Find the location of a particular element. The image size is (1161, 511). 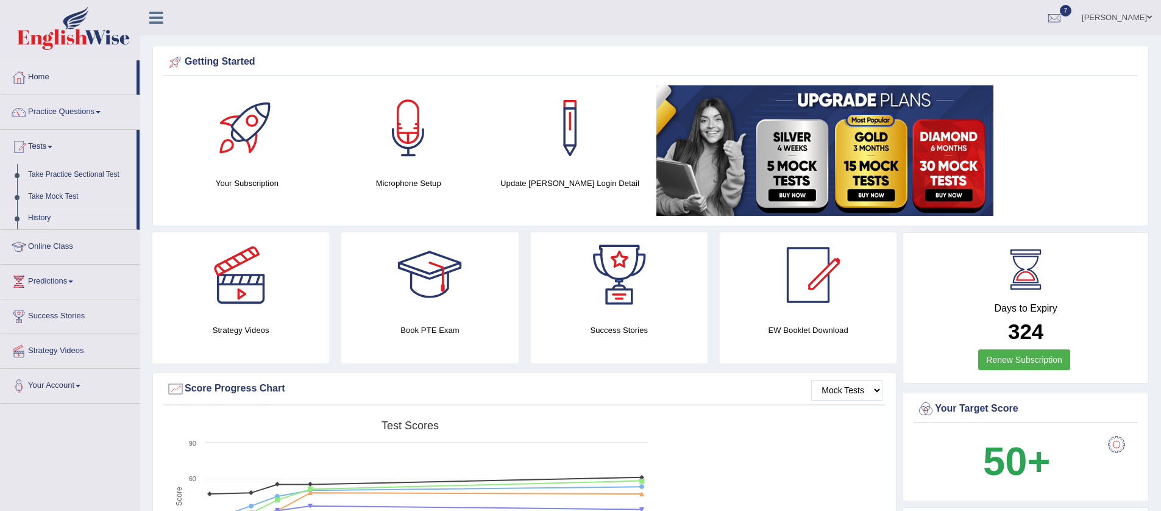

text: 90 is located at coordinates (193, 443).